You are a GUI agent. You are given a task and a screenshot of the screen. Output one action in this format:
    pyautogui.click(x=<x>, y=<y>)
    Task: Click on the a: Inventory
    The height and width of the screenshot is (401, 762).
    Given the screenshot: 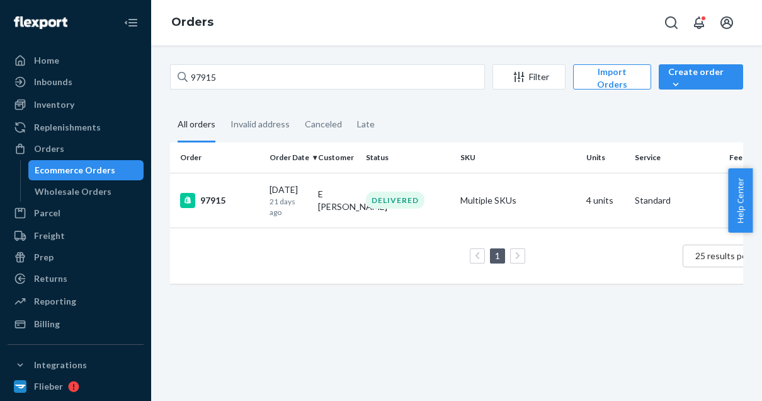 What is the action you would take?
    pyautogui.click(x=76, y=105)
    